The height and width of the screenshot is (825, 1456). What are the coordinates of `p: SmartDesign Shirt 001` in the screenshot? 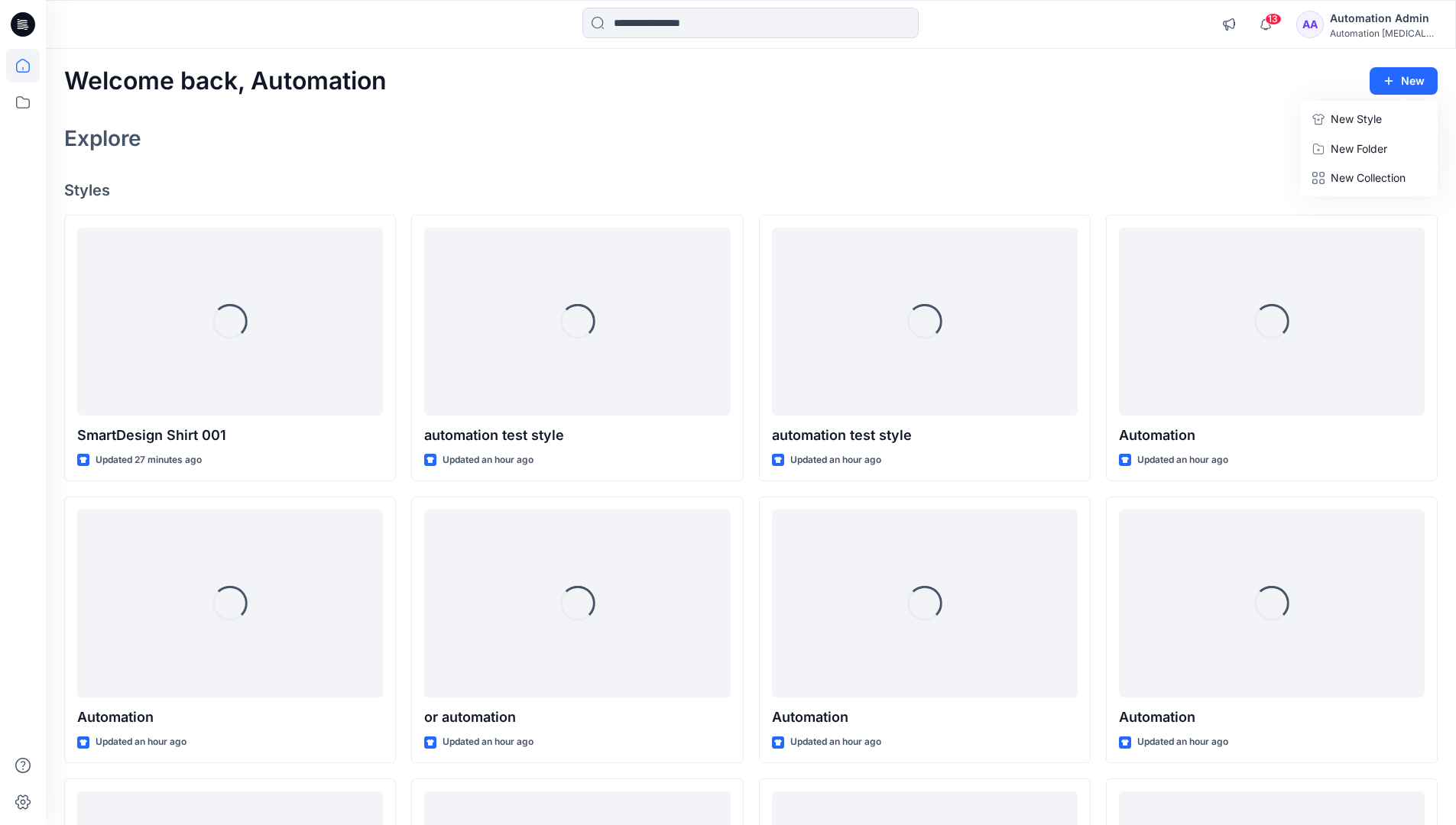 It's located at (230, 436).